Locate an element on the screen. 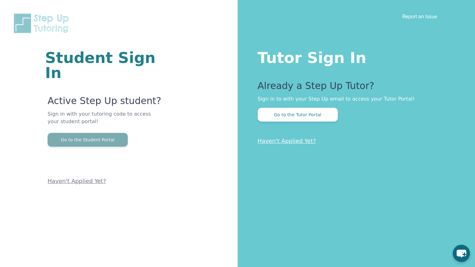 The image size is (475, 267). h1: Tutor Sign In is located at coordinates (354, 56).